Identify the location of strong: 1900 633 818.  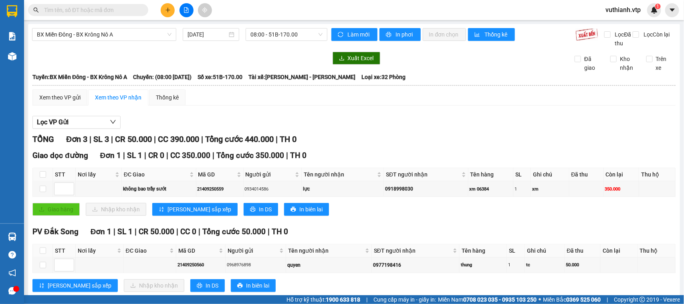
(343, 299).